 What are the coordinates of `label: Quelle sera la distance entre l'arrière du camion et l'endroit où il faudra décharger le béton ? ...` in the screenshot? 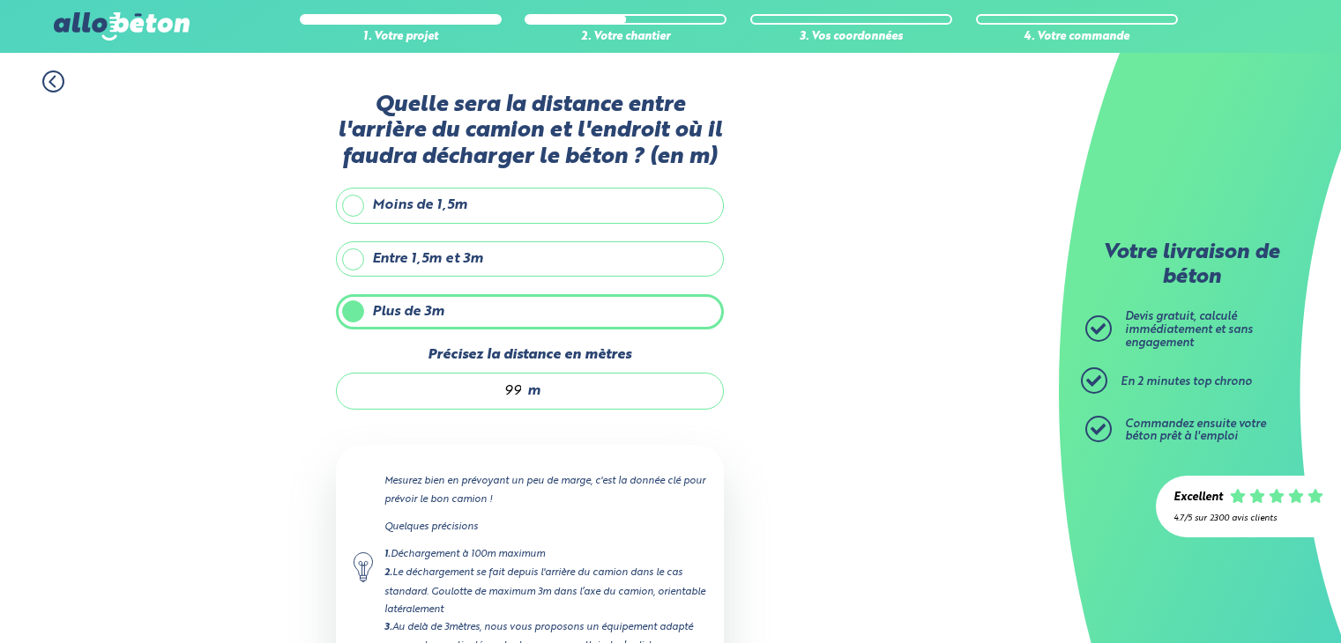 It's located at (530, 131).